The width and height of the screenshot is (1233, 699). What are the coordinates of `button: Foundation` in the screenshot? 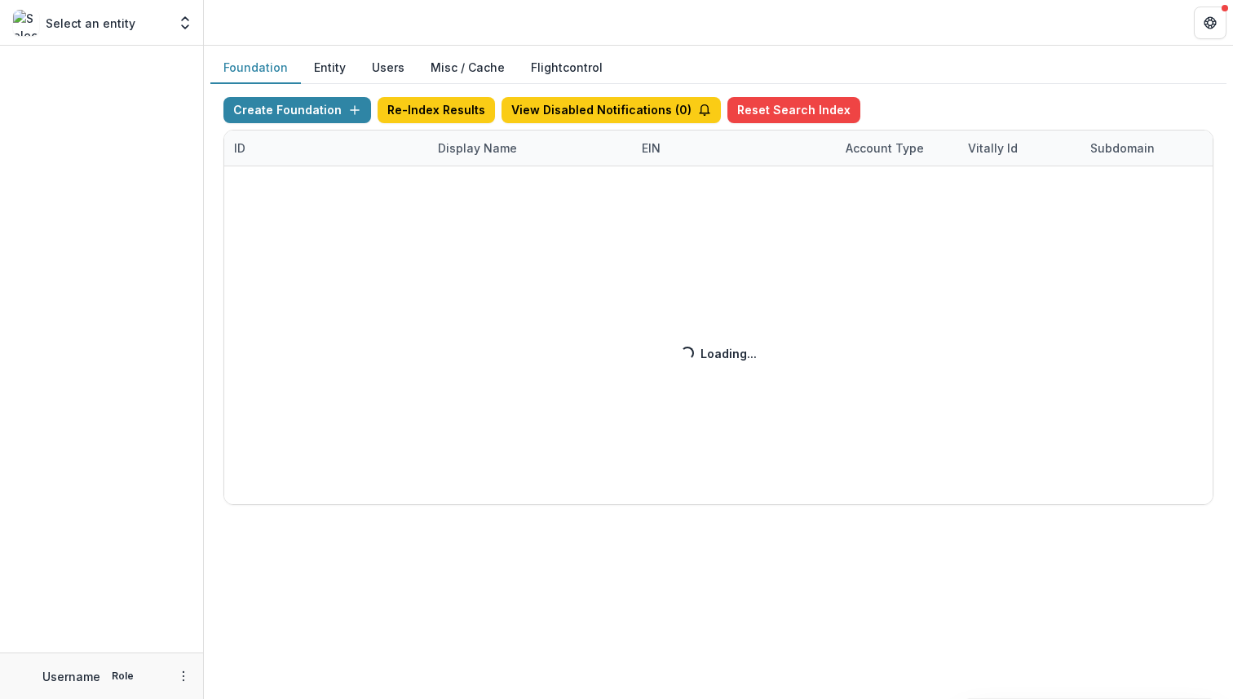 It's located at (255, 68).